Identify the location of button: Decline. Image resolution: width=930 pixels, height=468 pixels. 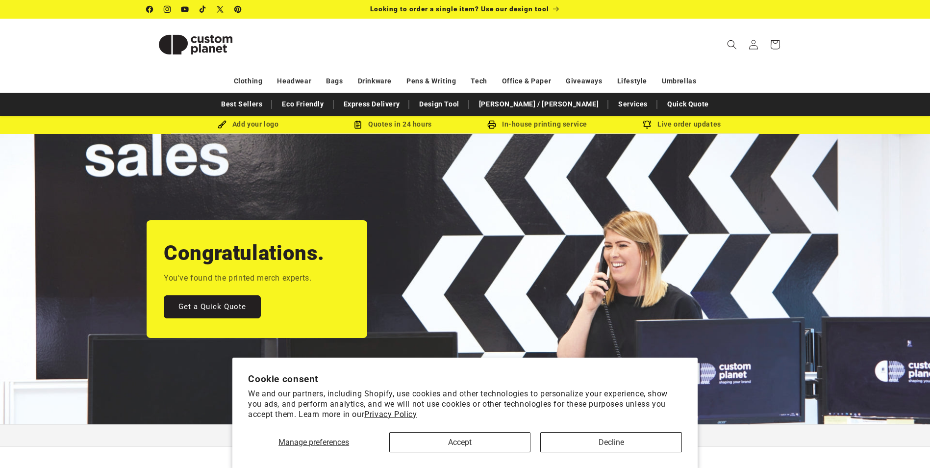
(611, 442).